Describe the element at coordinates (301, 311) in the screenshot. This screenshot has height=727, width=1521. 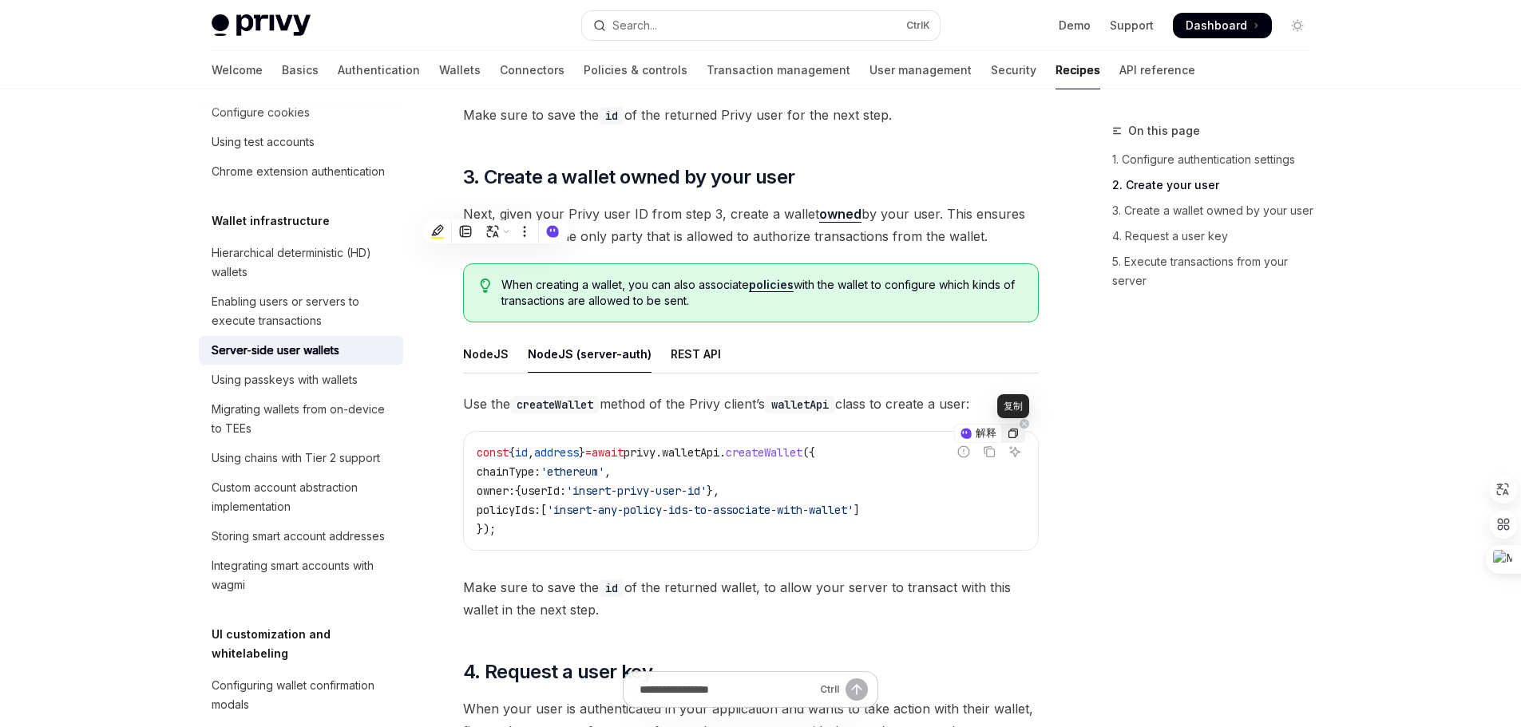
I see `a: Enabling users or servers to execute transactions` at that location.